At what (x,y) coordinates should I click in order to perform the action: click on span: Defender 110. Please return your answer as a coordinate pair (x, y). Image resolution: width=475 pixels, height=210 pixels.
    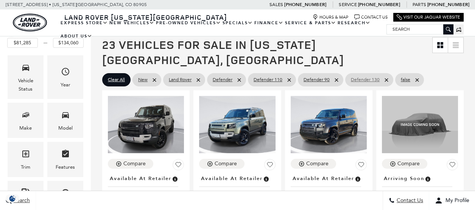
    Looking at the image, I should click on (268, 79).